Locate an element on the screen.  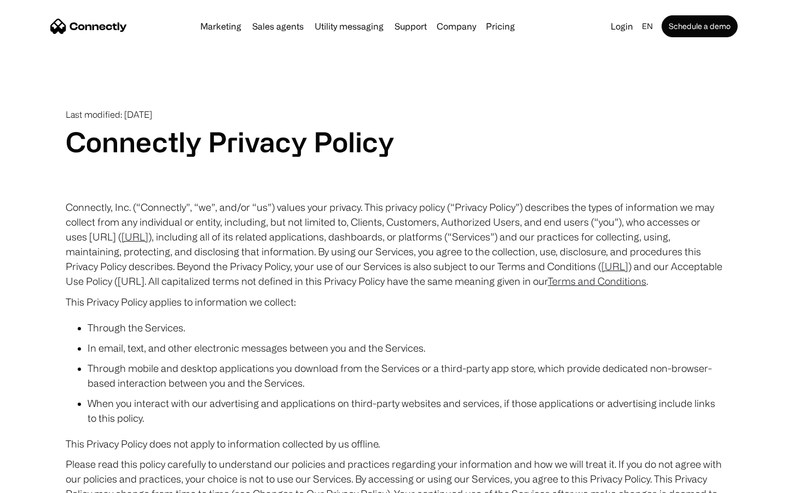
p: Connectly, Inc. (“Connectly”, “we”, and/or “us”) values your privacy. This privacy policy (“Priva... is located at coordinates (394, 244).